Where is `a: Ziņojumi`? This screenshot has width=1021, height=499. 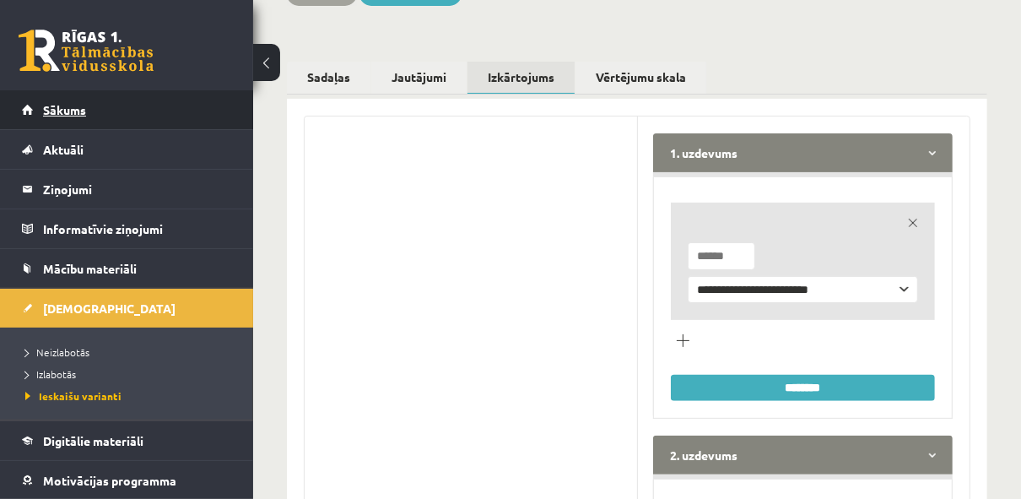 a: Ziņojumi is located at coordinates (127, 189).